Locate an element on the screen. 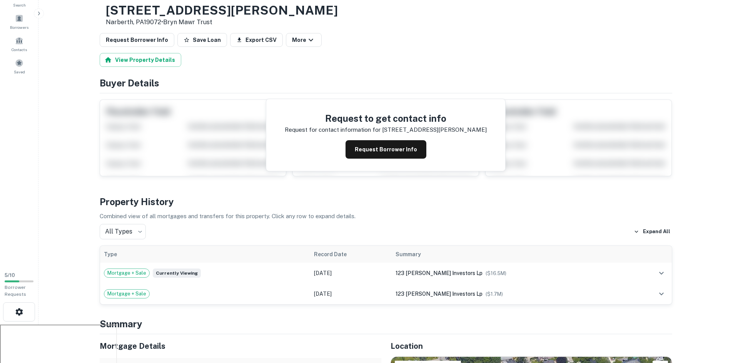  span: Currently viewing is located at coordinates (177, 273).